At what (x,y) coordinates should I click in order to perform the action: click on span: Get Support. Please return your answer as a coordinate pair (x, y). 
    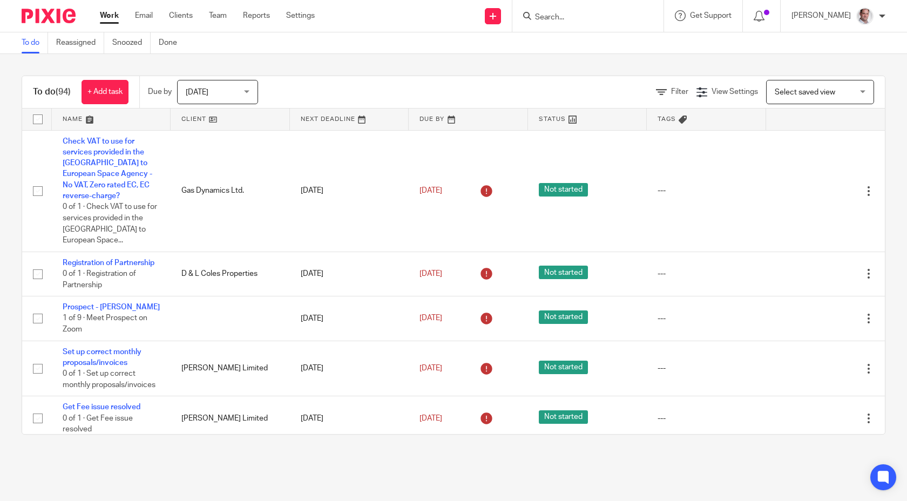
    Looking at the image, I should click on (711, 16).